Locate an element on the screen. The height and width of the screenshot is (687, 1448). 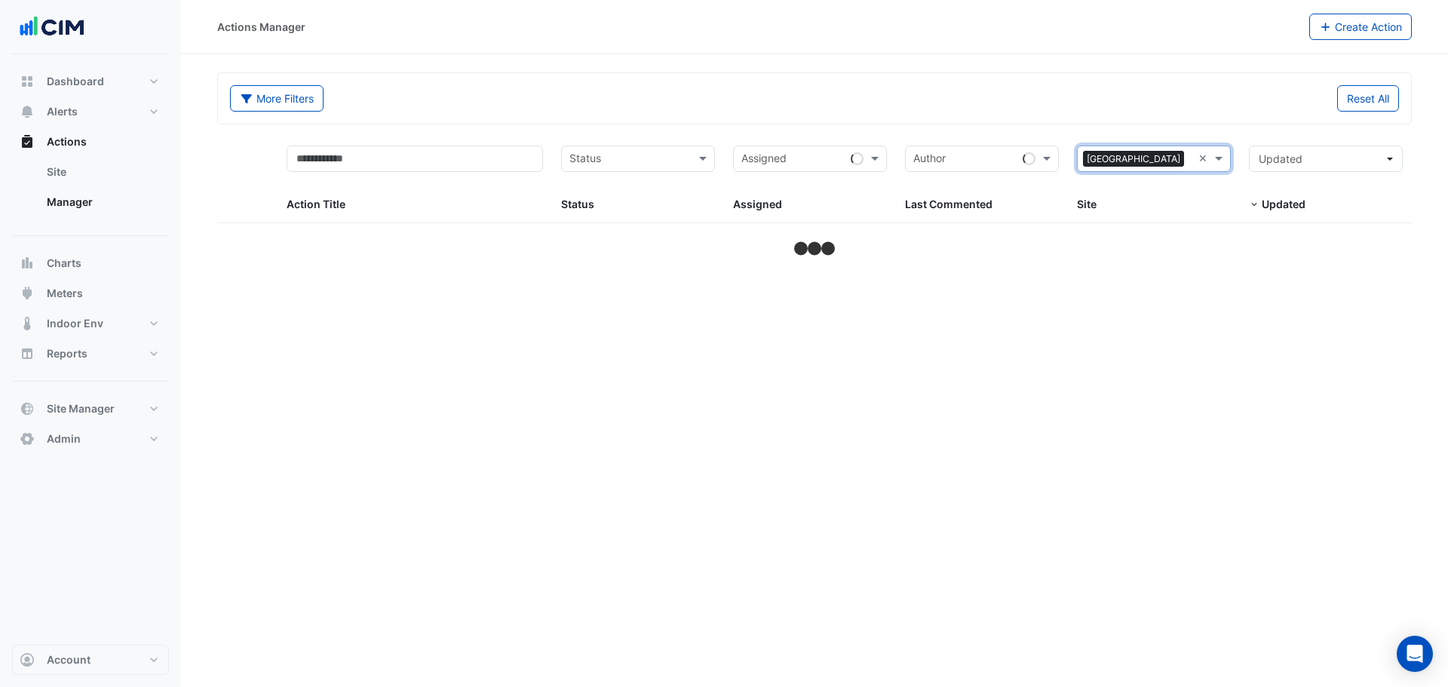
span: Site Manager is located at coordinates (81, 409).